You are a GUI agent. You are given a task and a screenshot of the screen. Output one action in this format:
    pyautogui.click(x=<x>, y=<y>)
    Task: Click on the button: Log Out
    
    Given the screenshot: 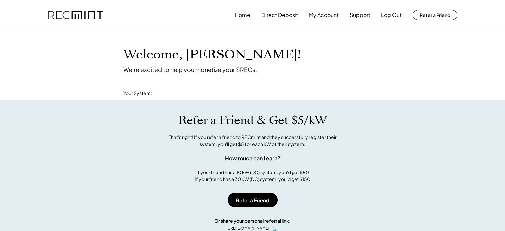 What is the action you would take?
    pyautogui.click(x=392, y=15)
    